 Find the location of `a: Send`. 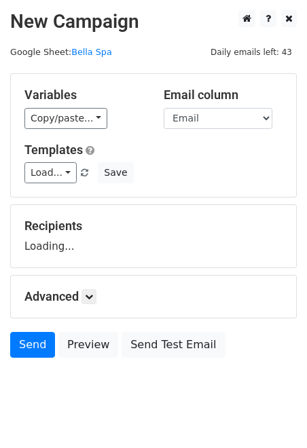

a: Send is located at coordinates (33, 345).